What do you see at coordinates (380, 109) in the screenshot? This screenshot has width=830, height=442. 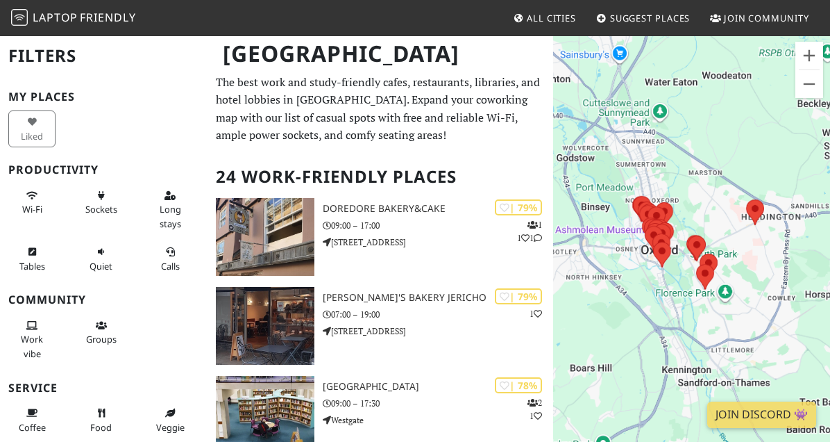 I see `p: The best work and study-friendly cafes, restaurants, libraries, and hotel lobbies in [GEOGRAPHIC_...` at bounding box center [380, 109].